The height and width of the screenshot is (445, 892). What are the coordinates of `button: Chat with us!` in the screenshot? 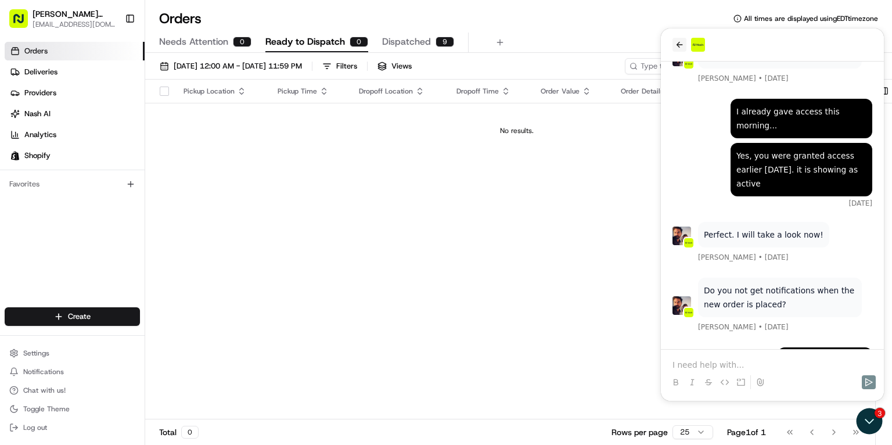 It's located at (72, 390).